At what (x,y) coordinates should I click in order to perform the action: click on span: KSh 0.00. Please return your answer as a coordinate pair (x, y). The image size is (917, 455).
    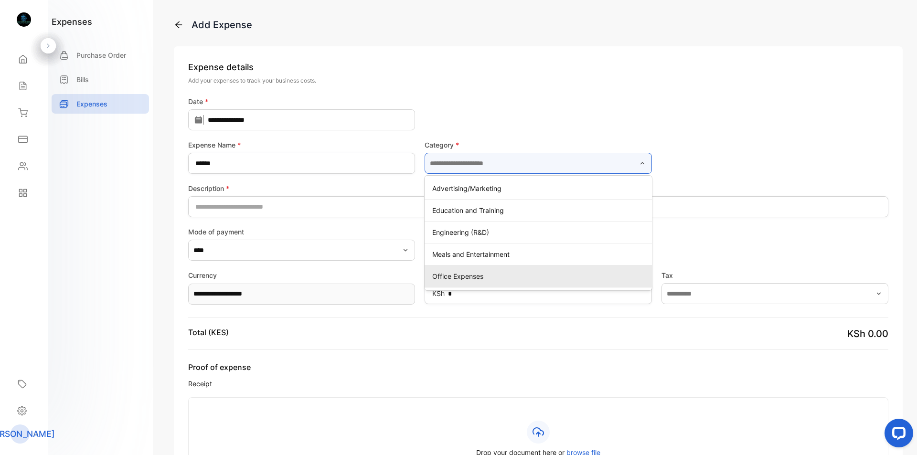
    Looking at the image, I should click on (867, 334).